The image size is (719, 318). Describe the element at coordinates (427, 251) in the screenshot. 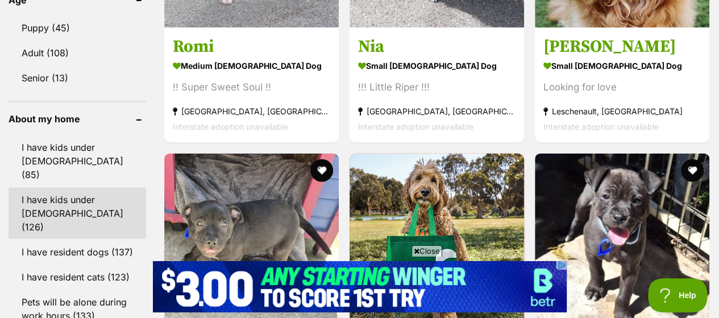

I see `span: Close` at that location.